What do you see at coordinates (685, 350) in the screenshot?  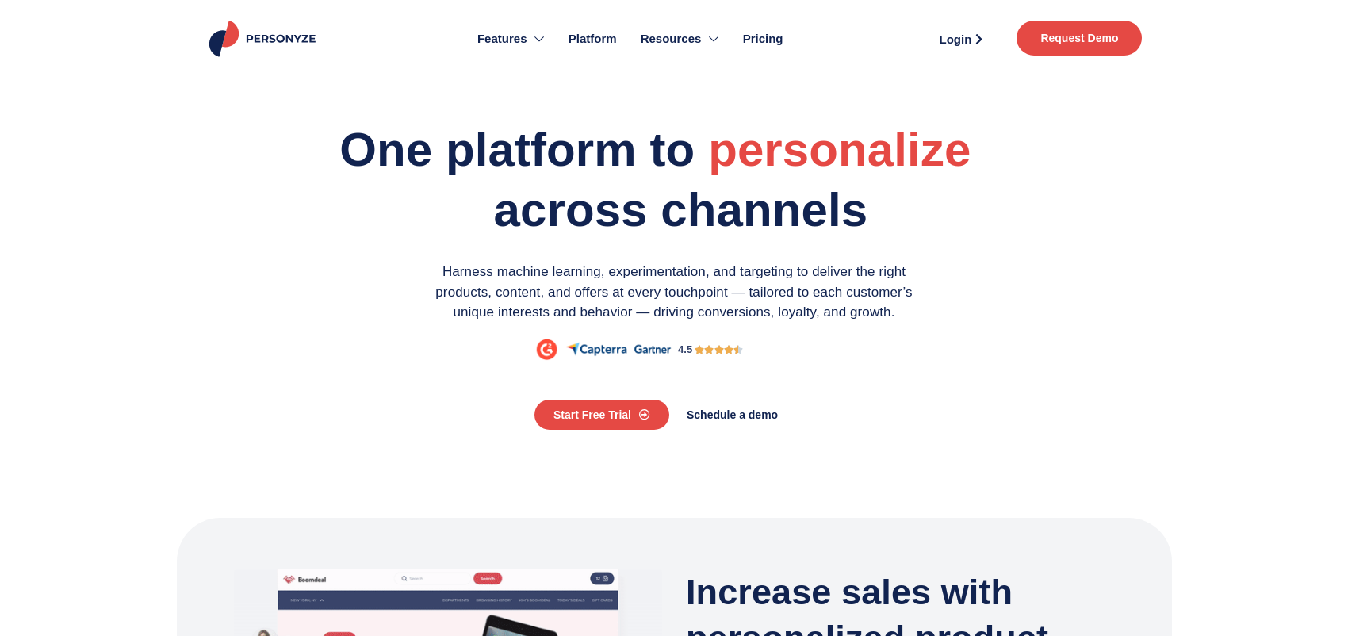 I see `div: 4.5` at bounding box center [685, 350].